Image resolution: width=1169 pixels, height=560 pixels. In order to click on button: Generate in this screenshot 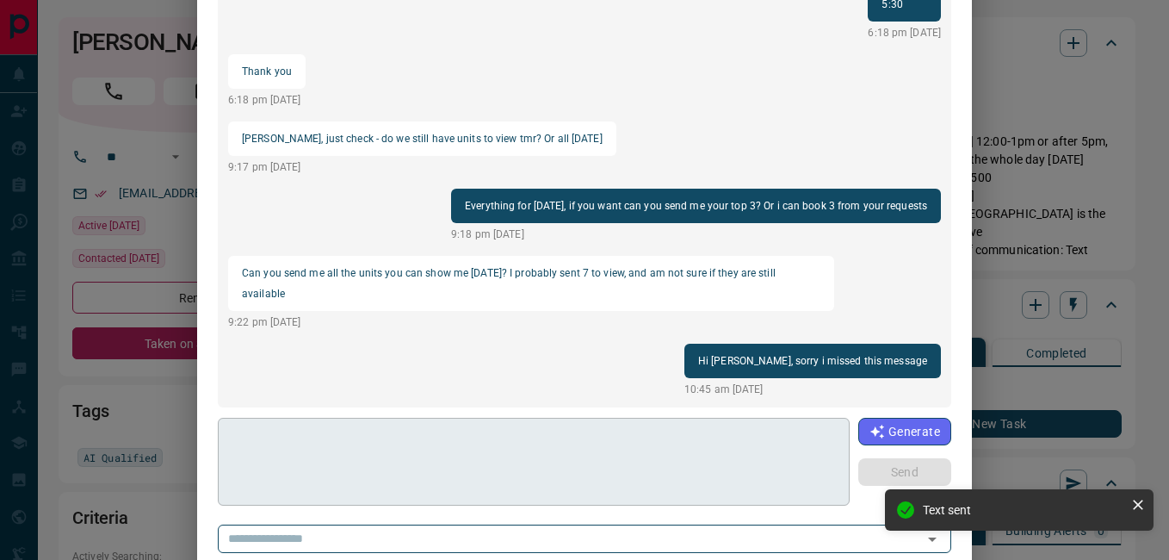, I will do `click(905, 431)`.